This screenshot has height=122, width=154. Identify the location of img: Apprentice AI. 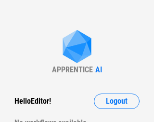
(77, 47).